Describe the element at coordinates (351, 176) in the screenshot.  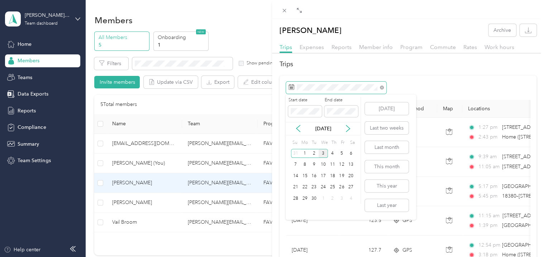
I see `div: 20` at that location.